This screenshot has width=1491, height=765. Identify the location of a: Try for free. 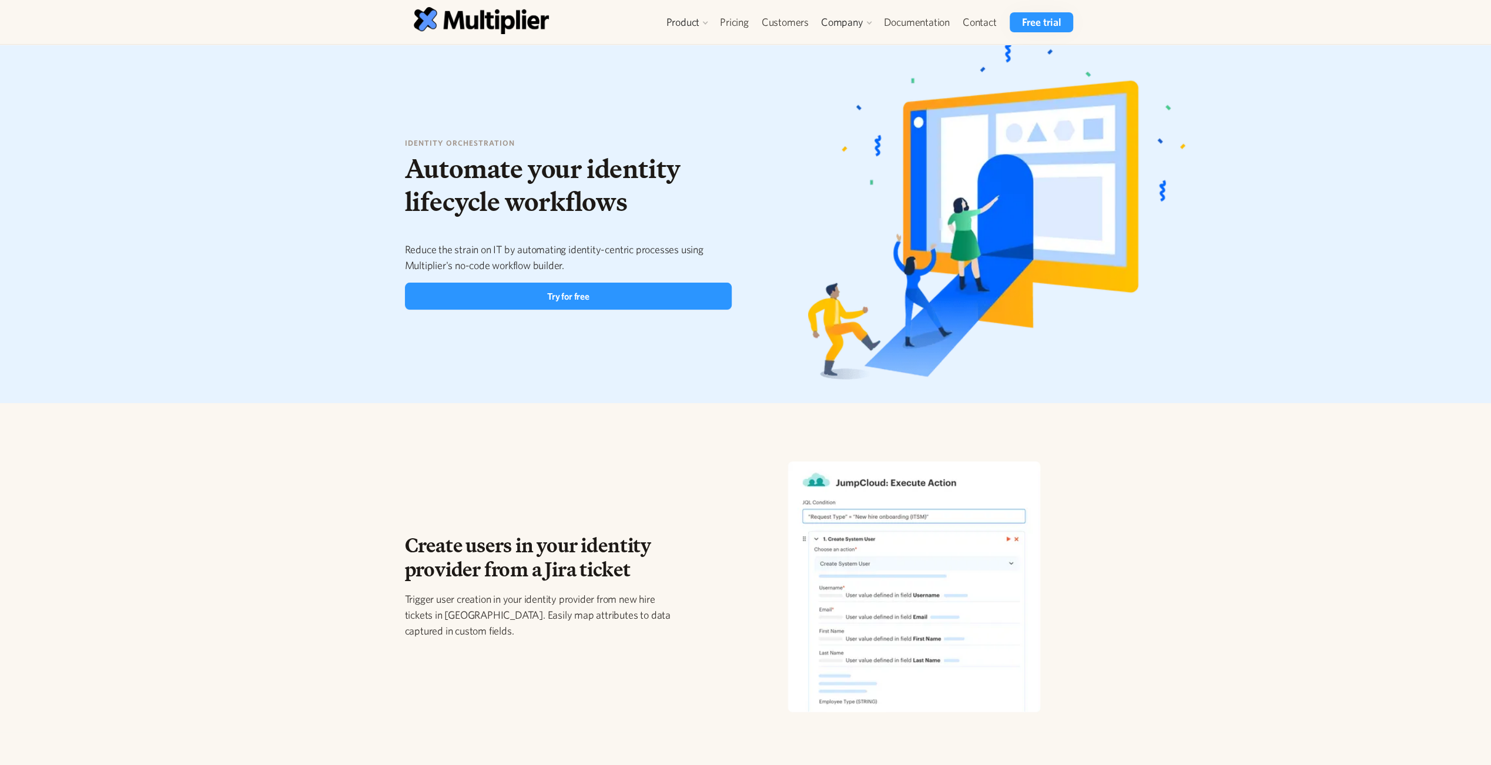
(568, 296).